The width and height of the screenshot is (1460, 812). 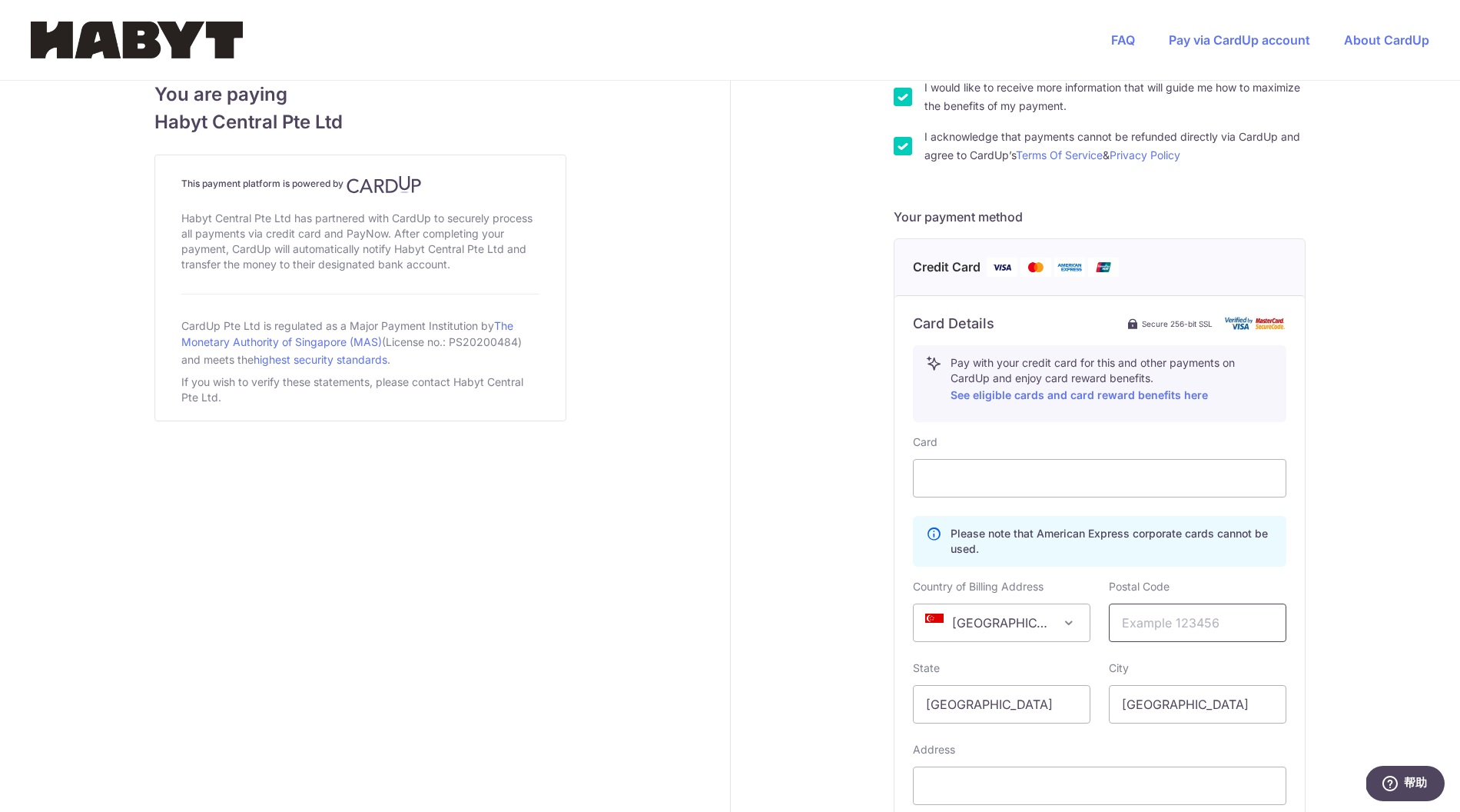 What do you see at coordinates (926, 668) in the screenshot?
I see `label: State` at bounding box center [926, 668].